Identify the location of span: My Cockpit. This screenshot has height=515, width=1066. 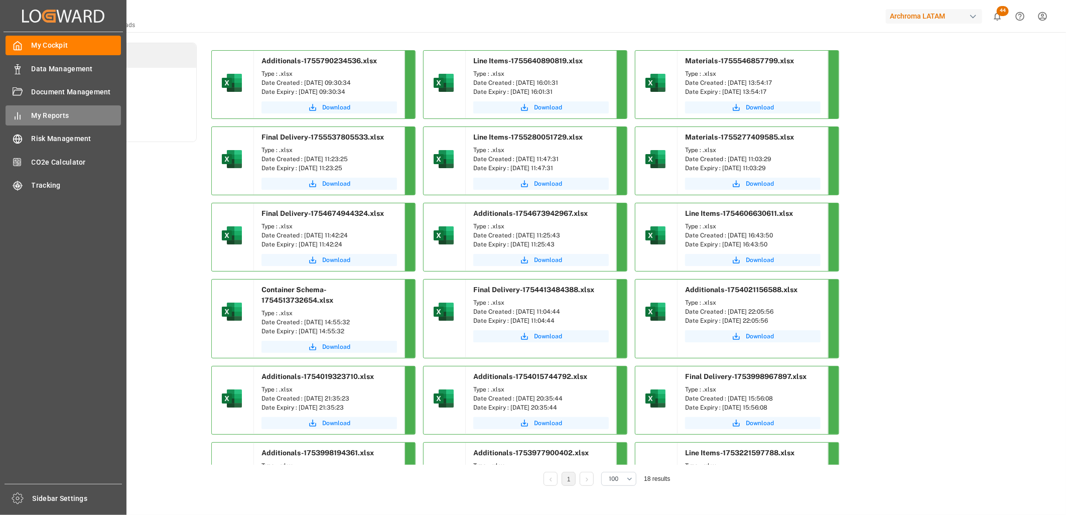
(76, 45).